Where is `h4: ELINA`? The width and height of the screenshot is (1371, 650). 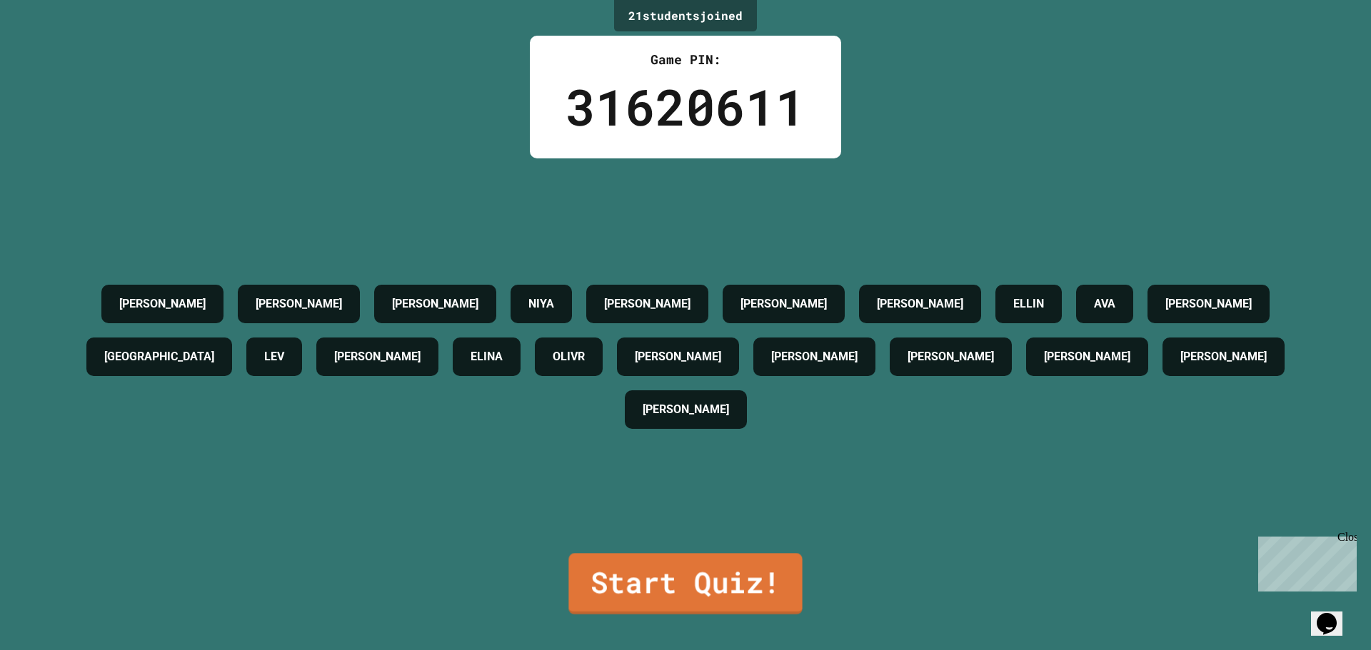 h4: ELINA is located at coordinates (486, 357).